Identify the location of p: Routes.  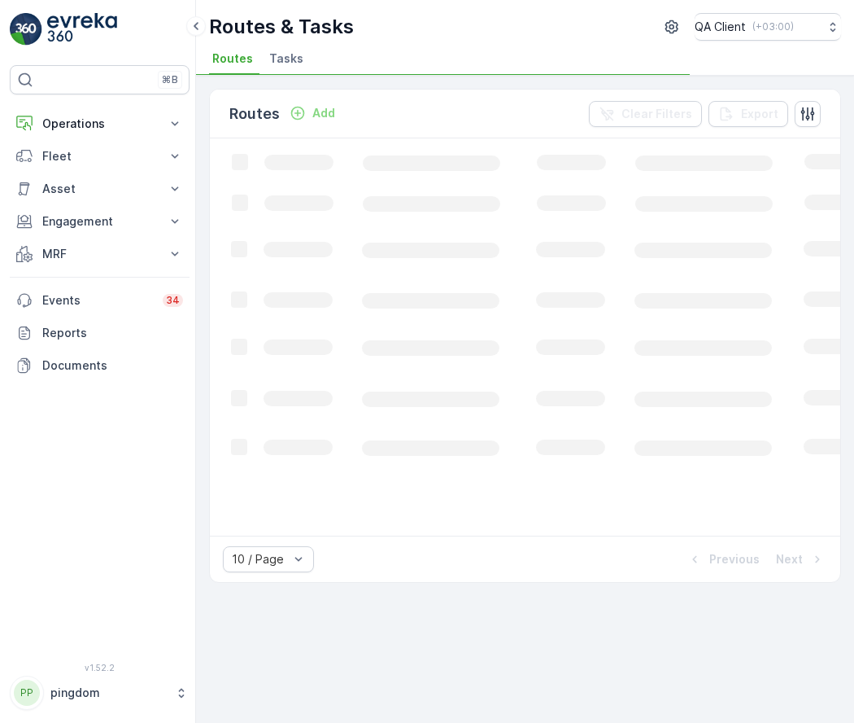
(255, 114).